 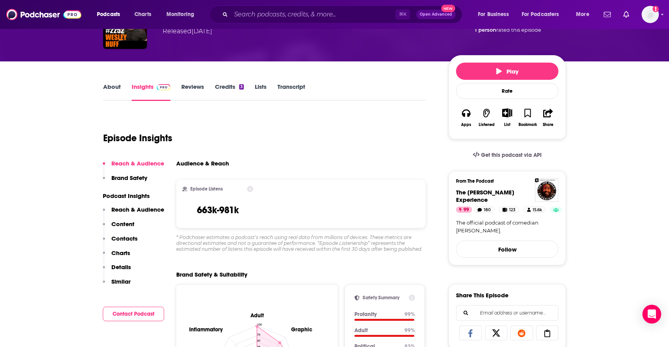 I want to click on input: Search podcasts, credits, & more..., so click(x=313, y=14).